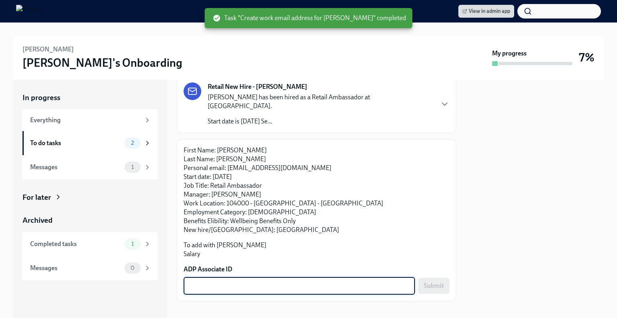 This screenshot has width=617, height=318. What do you see at coordinates (587, 57) in the screenshot?
I see `h3: 7%` at bounding box center [587, 57].